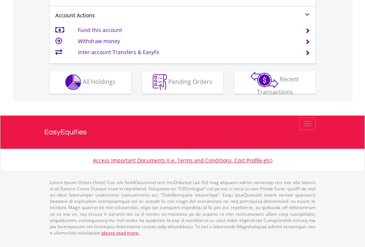 This screenshot has height=247, width=365. What do you see at coordinates (264, 80) in the screenshot?
I see `img: transactions-zar-wht.png` at bounding box center [264, 80].